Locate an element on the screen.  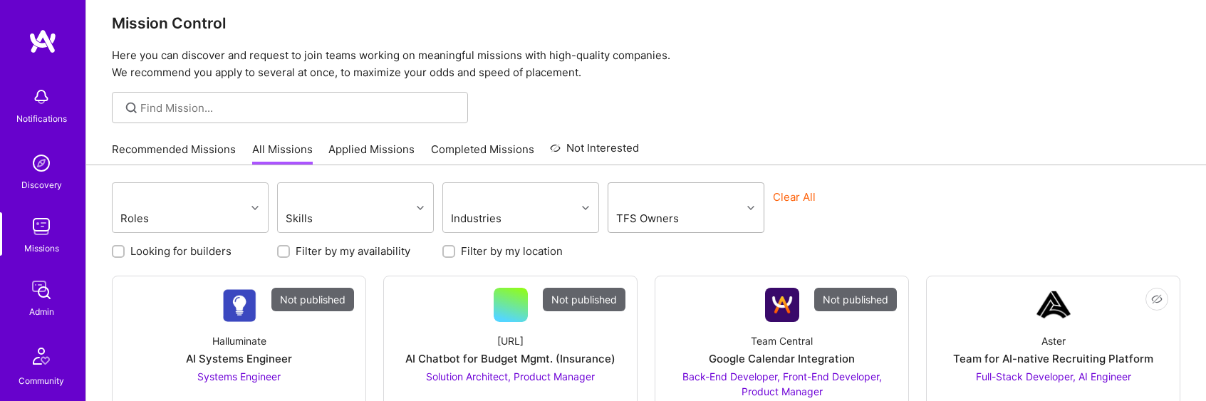
div: Skills is located at coordinates (322, 218).